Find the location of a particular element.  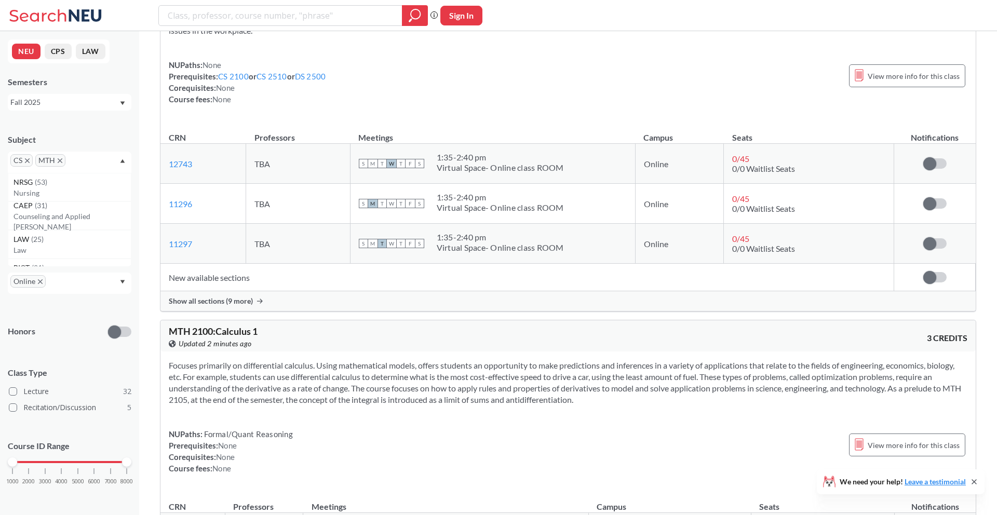

span: 32 is located at coordinates (127, 391).